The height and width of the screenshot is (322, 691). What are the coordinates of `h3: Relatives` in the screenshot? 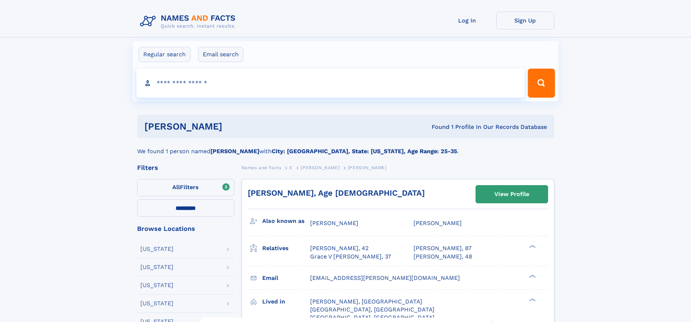 It's located at (286, 248).